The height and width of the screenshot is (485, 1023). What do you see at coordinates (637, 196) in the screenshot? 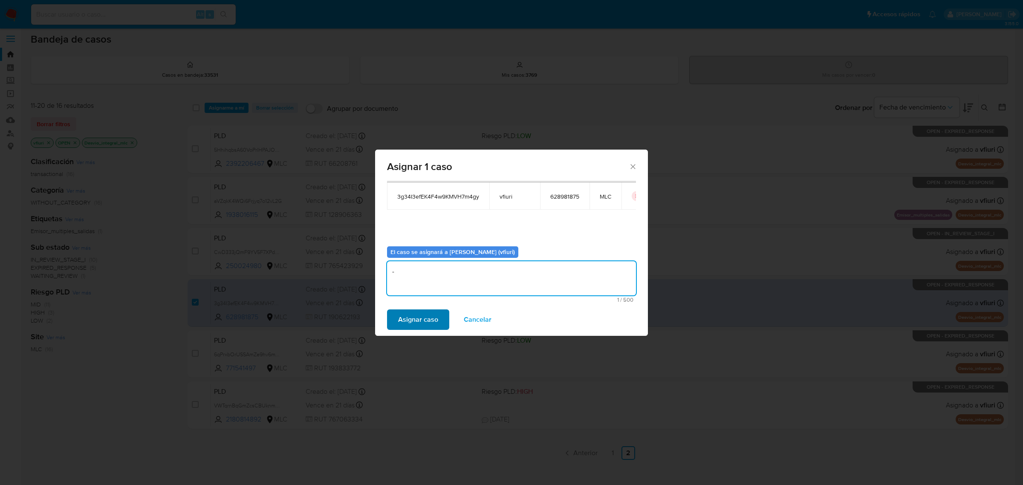
I see `button: icon-button` at bounding box center [637, 196].